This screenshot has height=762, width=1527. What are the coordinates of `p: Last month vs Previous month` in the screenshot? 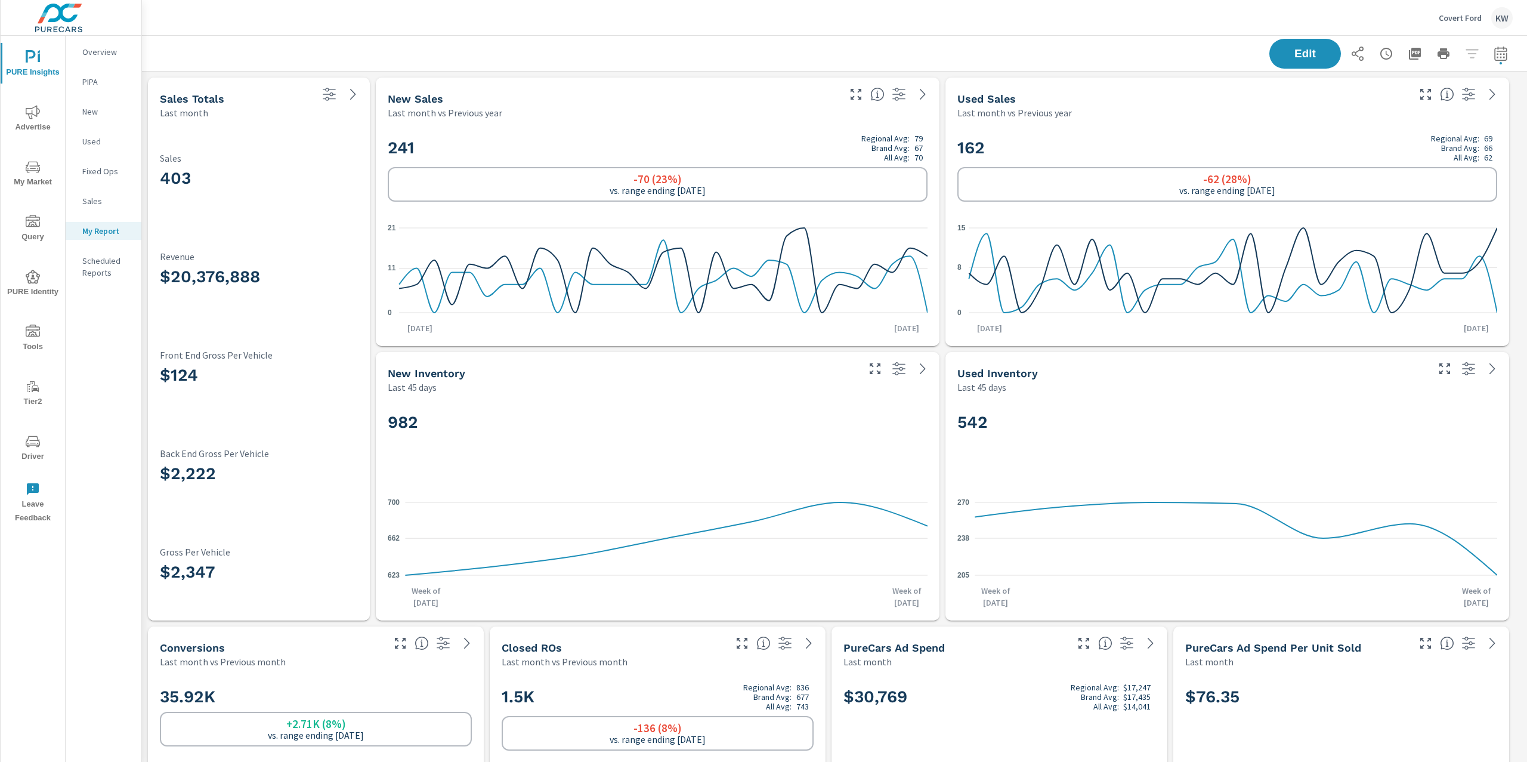 It's located at (564, 662).